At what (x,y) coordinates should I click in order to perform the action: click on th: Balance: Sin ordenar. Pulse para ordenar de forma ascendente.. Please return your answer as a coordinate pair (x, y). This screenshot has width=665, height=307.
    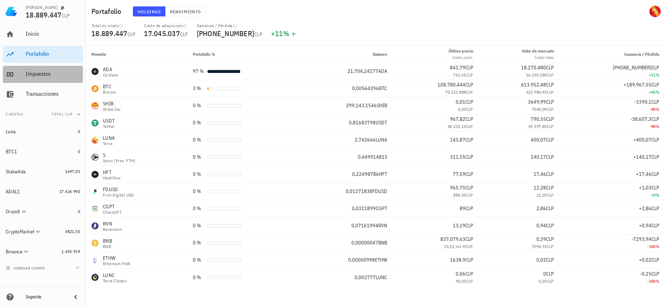
    Looking at the image, I should click on (345, 54).